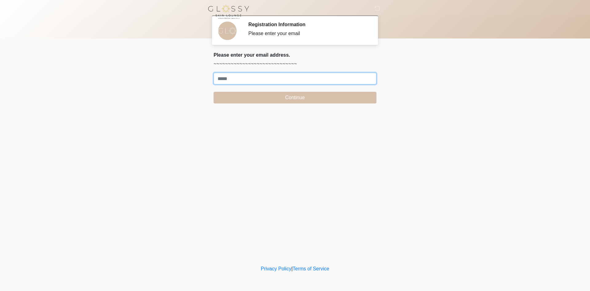 This screenshot has width=590, height=291. I want to click on a: Terms of Service, so click(311, 268).